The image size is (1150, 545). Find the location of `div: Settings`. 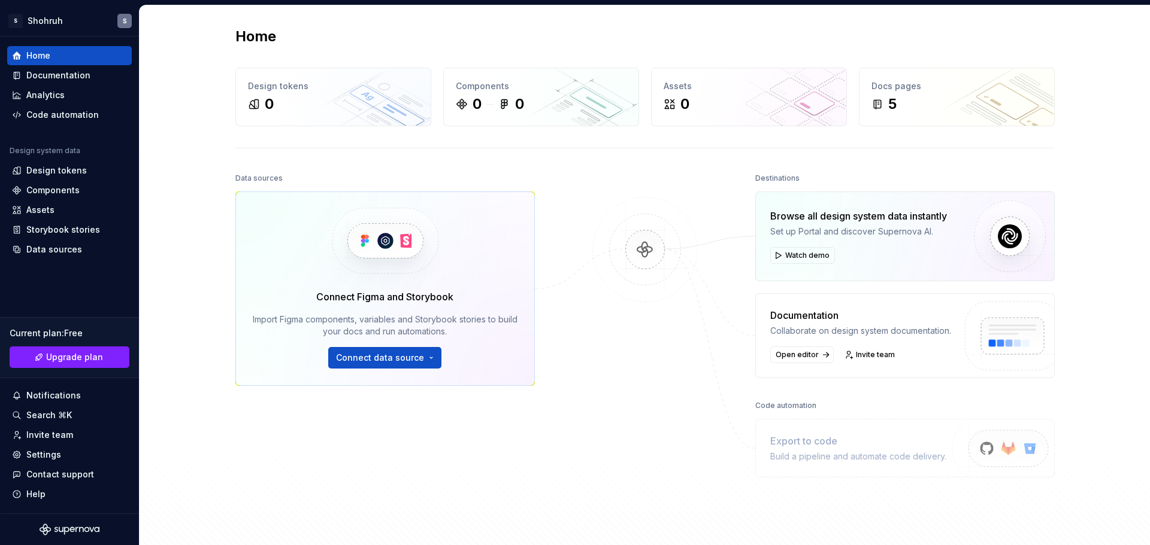

div: Settings is located at coordinates (44, 455).